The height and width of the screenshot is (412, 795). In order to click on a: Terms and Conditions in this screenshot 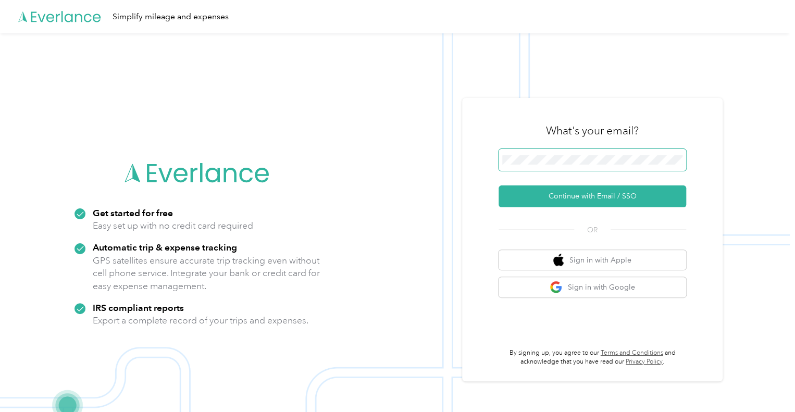, I will do `click(632, 353)`.